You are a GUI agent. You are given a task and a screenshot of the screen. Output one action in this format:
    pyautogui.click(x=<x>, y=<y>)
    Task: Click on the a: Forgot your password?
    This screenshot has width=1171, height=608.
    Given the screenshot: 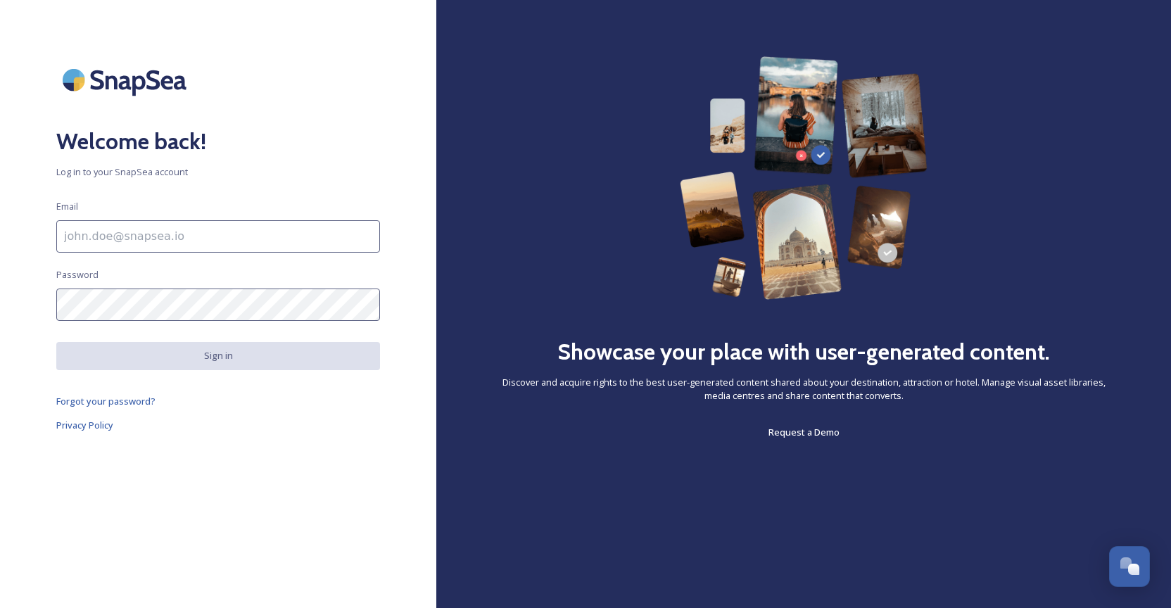 What is the action you would take?
    pyautogui.click(x=218, y=401)
    